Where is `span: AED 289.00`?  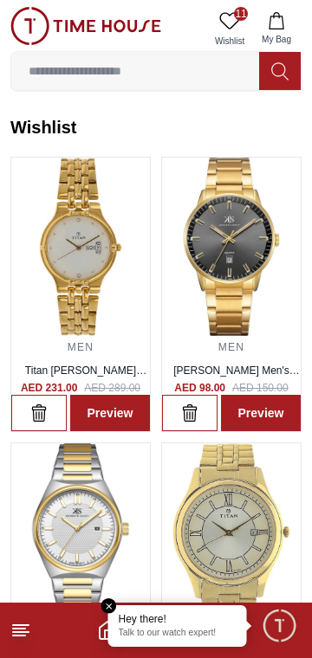 span: AED 289.00 is located at coordinates (112, 388).